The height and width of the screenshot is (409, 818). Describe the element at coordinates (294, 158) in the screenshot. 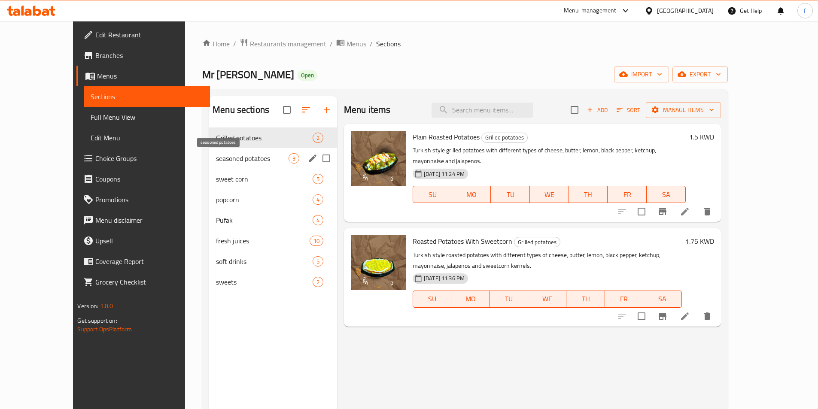

I see `span: 3` at that location.